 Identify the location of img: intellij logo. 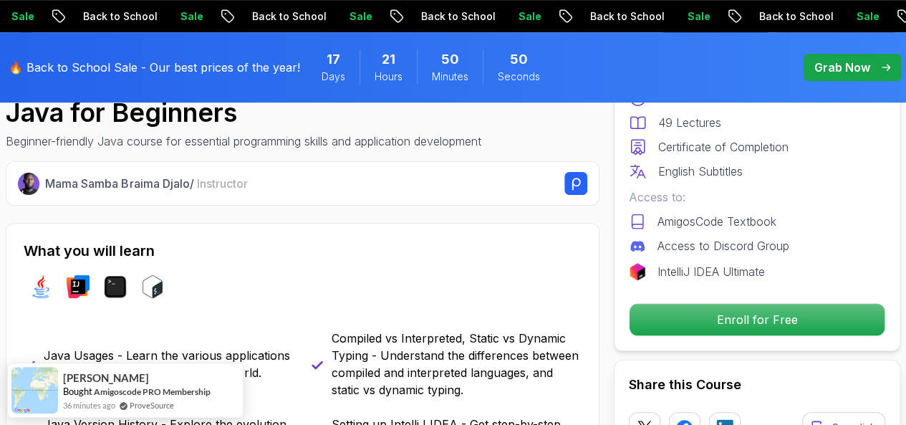
(78, 287).